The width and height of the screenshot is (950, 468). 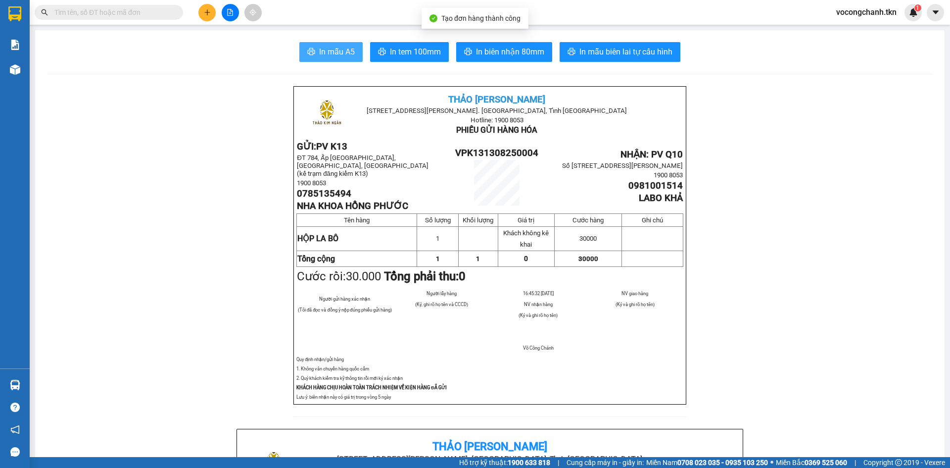 I want to click on button: printerIn tem 100mm, so click(x=409, y=52).